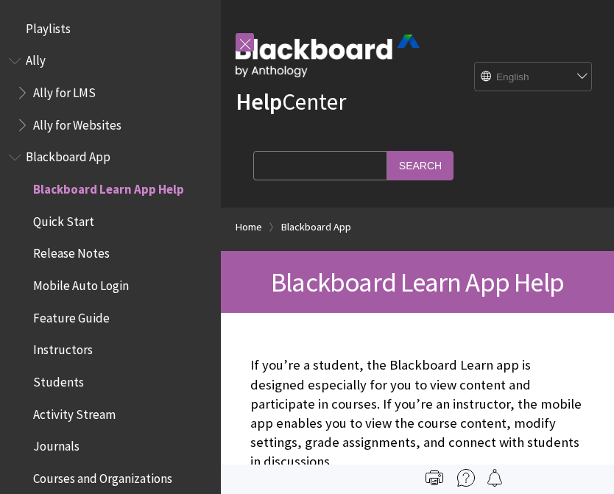 This screenshot has width=614, height=494. Describe the element at coordinates (291, 102) in the screenshot. I see `a: HelpCenter` at that location.